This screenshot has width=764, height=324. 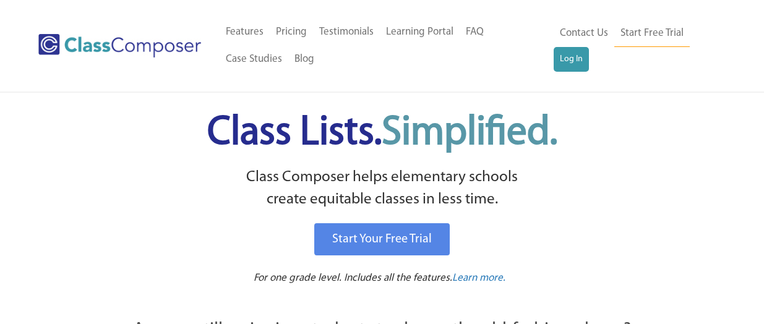 I want to click on img: Class Composer, so click(x=119, y=46).